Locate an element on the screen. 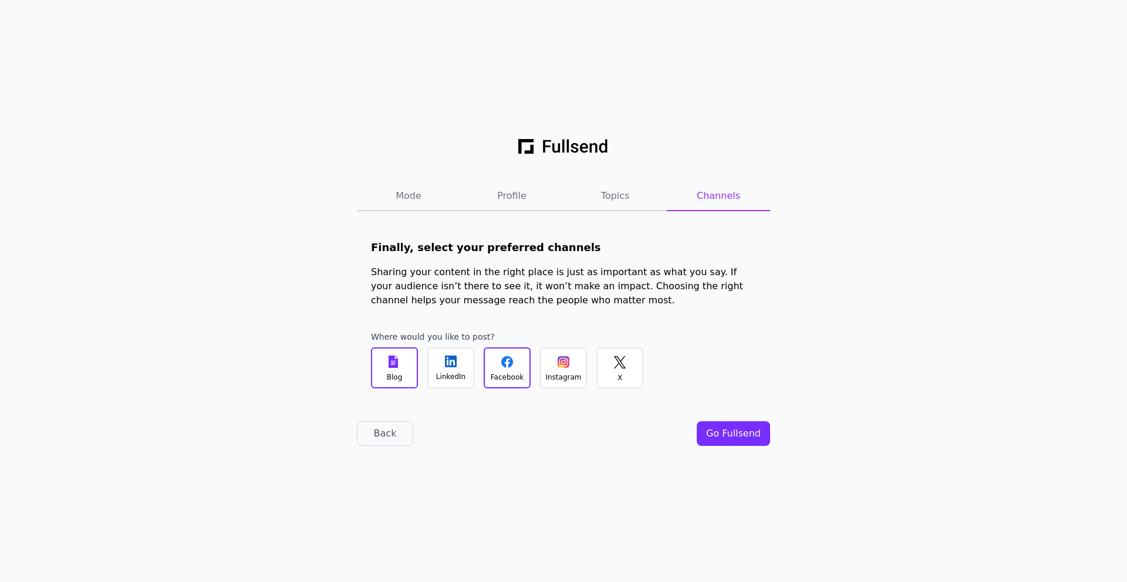 This screenshot has width=1127, height=582. button: Go Fullsend is located at coordinates (733, 434).